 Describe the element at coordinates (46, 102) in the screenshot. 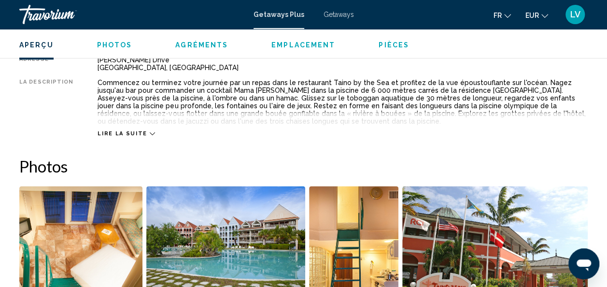

I see `div: La description` at that location.